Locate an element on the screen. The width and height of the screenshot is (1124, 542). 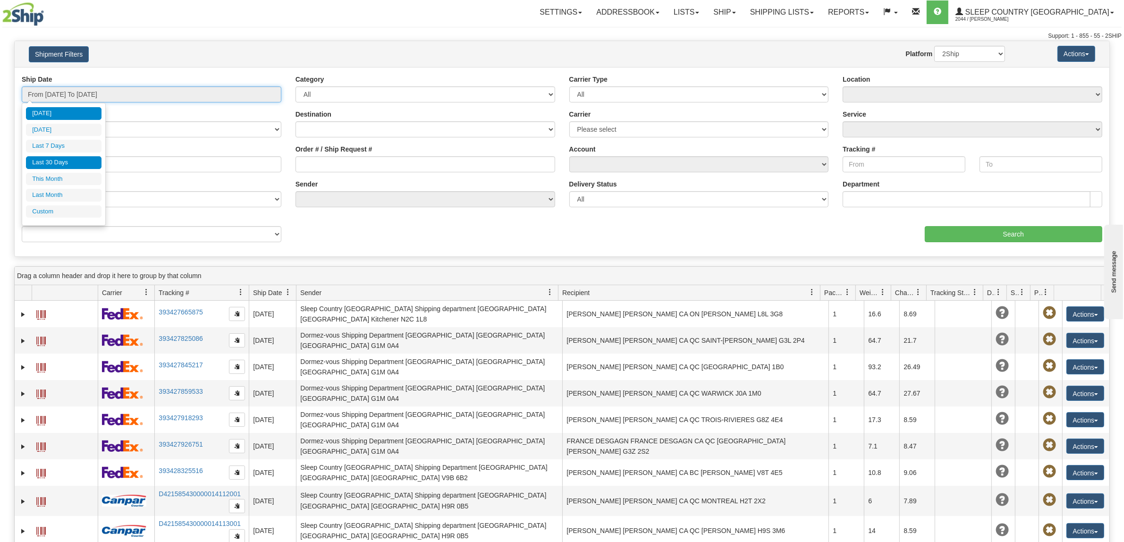
label: Platform is located at coordinates (919, 54).